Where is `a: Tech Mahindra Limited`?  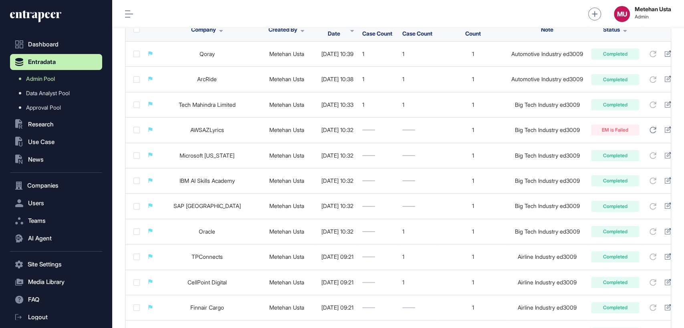 a: Tech Mahindra Limited is located at coordinates (207, 105).